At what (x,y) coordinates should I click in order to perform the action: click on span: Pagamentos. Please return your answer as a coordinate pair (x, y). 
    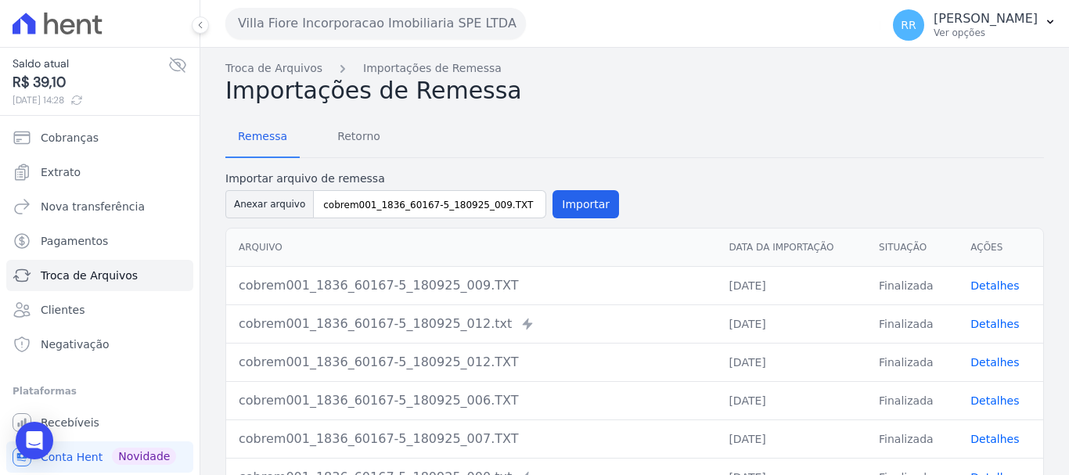
    Looking at the image, I should click on (74, 241).